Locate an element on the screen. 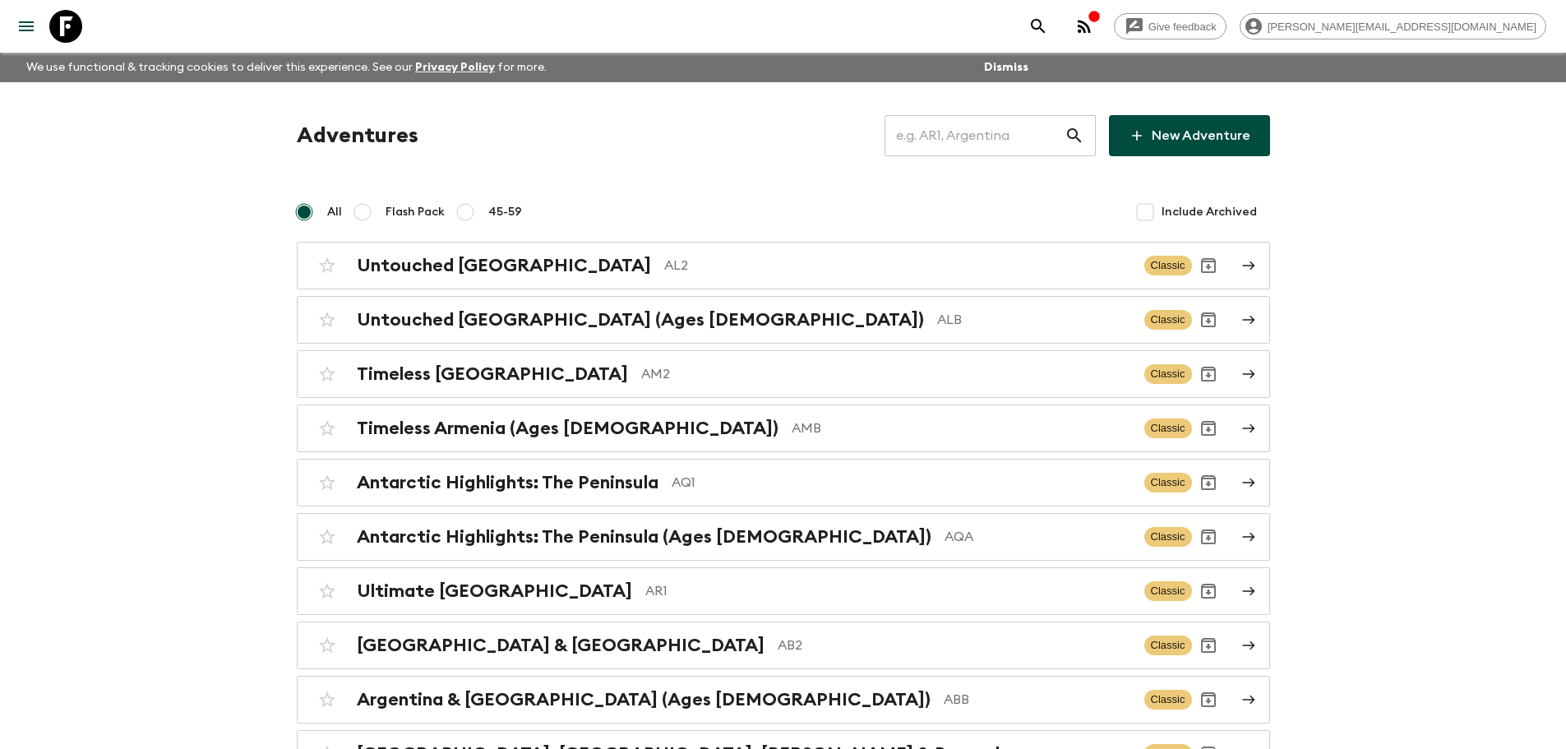  a: New Adventure is located at coordinates (1189, 136).